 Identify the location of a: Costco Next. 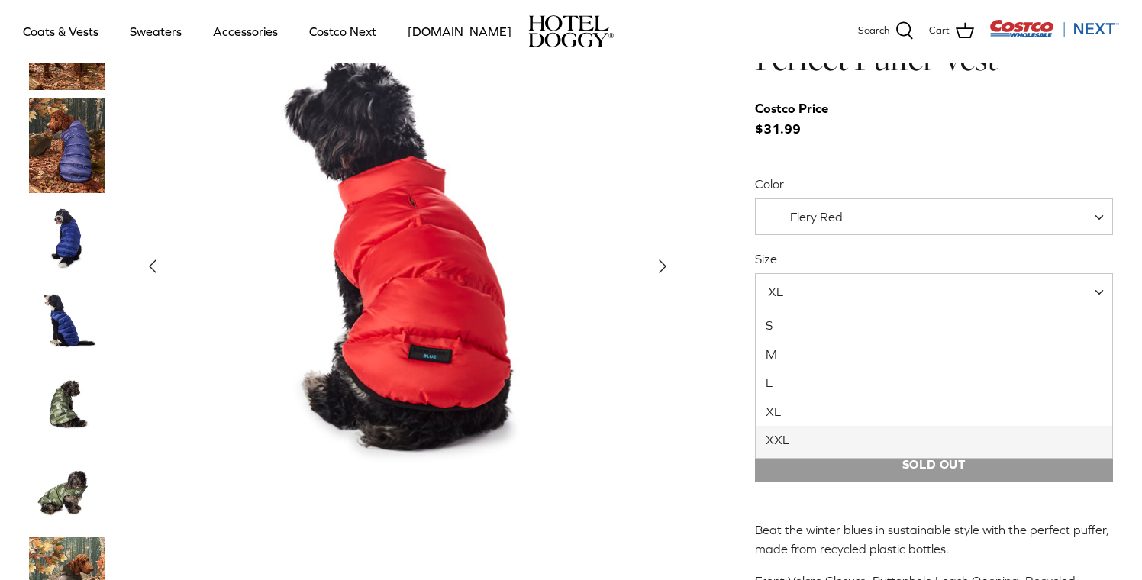
(343, 31).